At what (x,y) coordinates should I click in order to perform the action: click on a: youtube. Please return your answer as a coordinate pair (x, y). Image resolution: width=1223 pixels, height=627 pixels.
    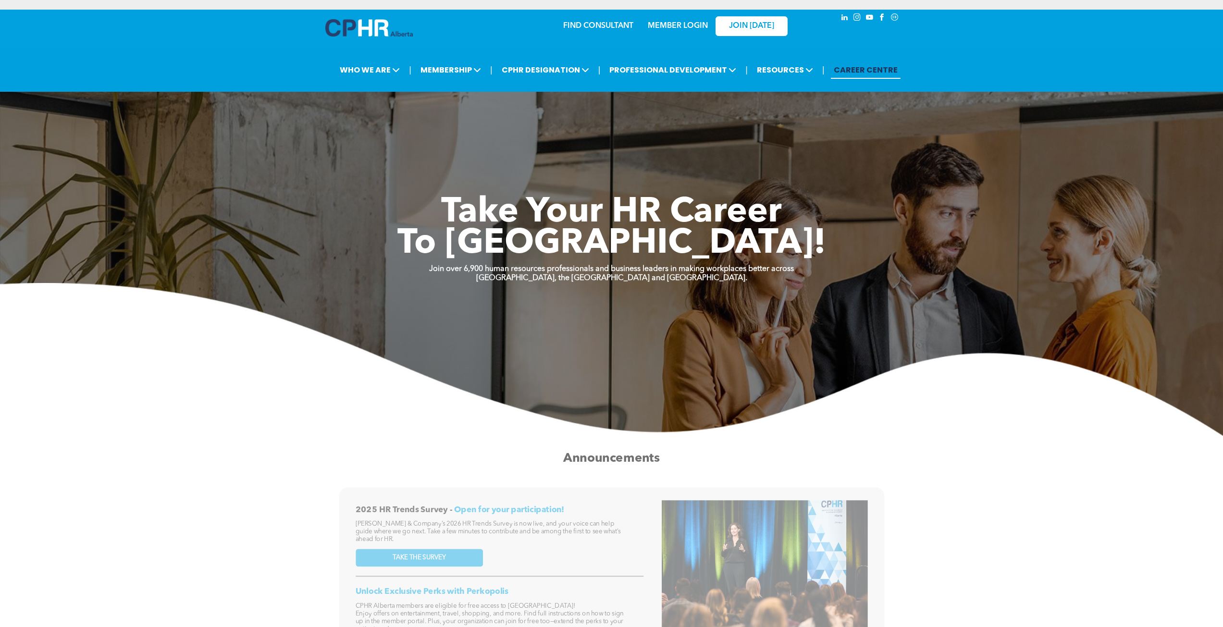
    Looking at the image, I should click on (870, 18).